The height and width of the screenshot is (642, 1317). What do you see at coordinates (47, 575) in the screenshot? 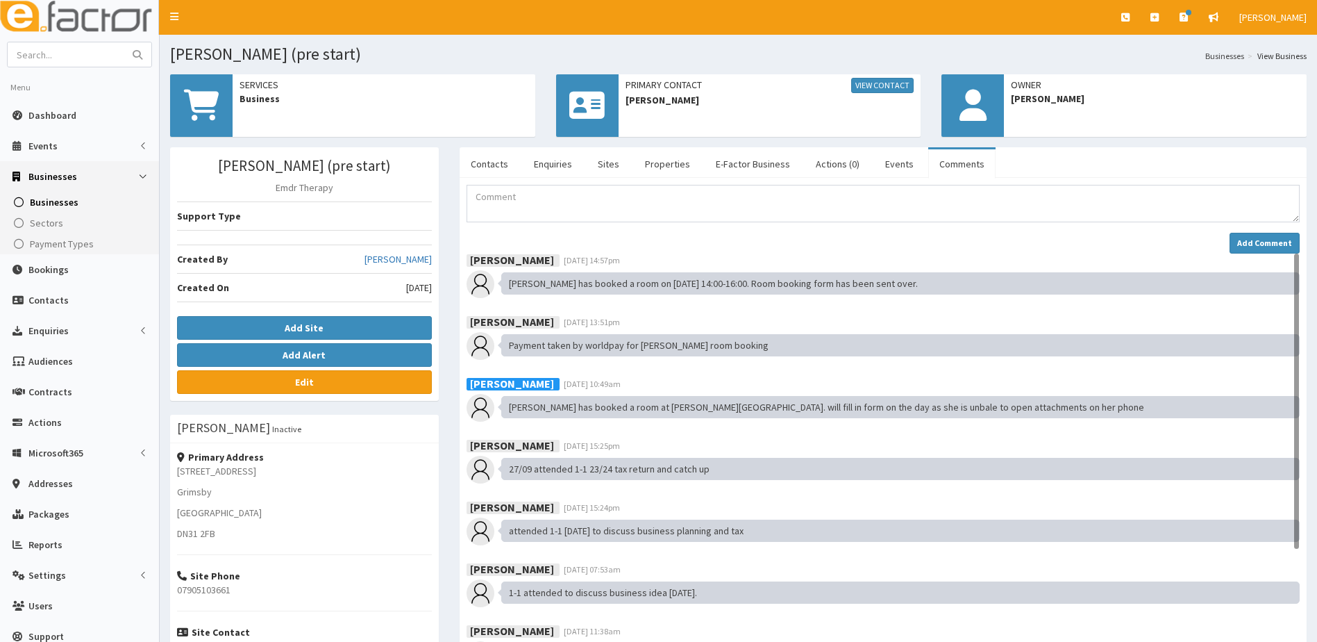
I see `span: Settings` at bounding box center [47, 575].